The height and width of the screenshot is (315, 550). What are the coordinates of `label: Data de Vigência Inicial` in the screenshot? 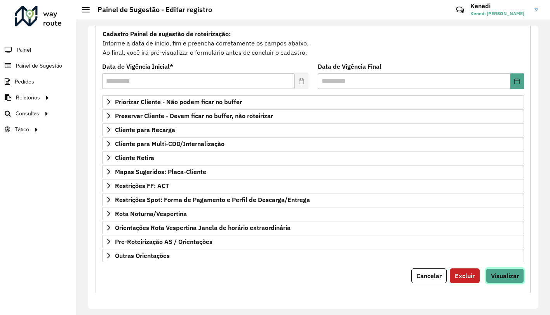 It's located at (137, 66).